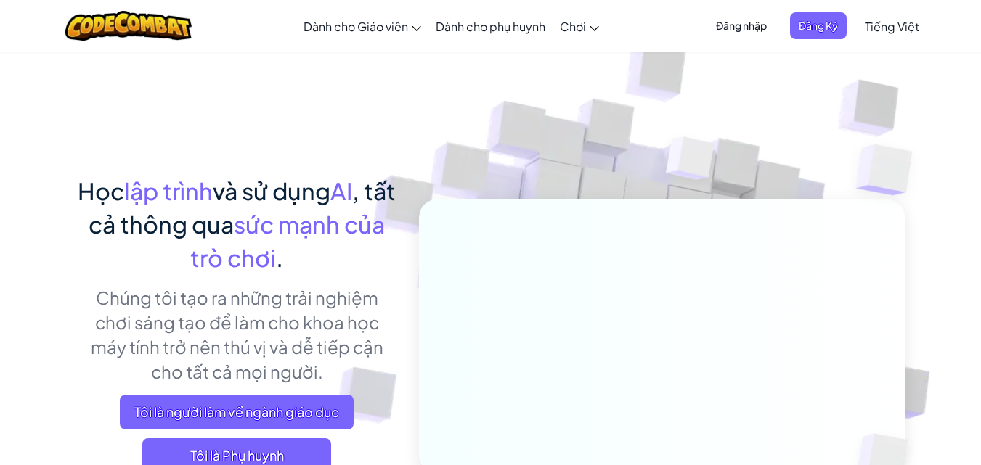 Image resolution: width=981 pixels, height=465 pixels. Describe the element at coordinates (356, 26) in the screenshot. I see `span: Dành cho Giáo viên` at that location.